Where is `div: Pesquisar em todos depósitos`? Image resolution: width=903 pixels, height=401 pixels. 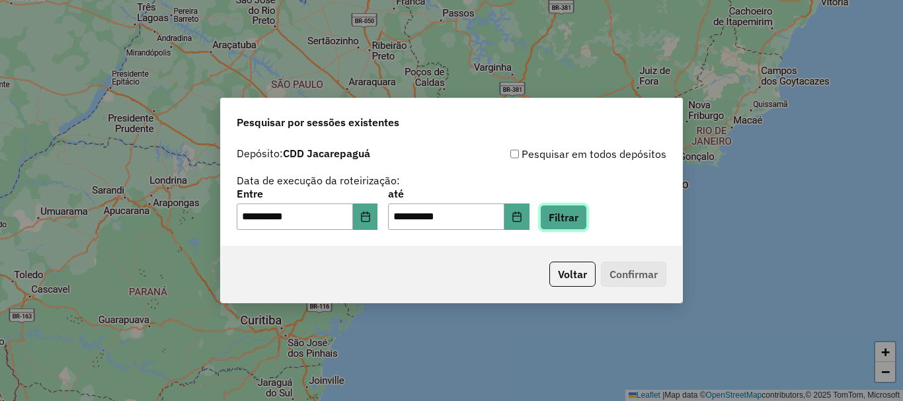 div: Pesquisar em todos depósitos is located at coordinates (558, 154).